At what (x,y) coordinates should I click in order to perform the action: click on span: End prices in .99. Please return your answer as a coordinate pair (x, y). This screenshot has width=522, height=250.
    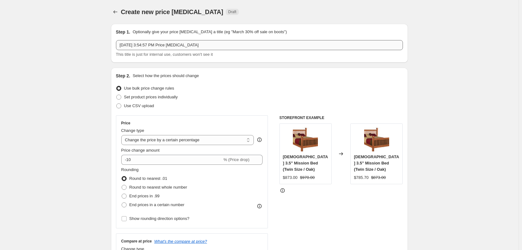
    Looking at the image, I should click on (145, 196).